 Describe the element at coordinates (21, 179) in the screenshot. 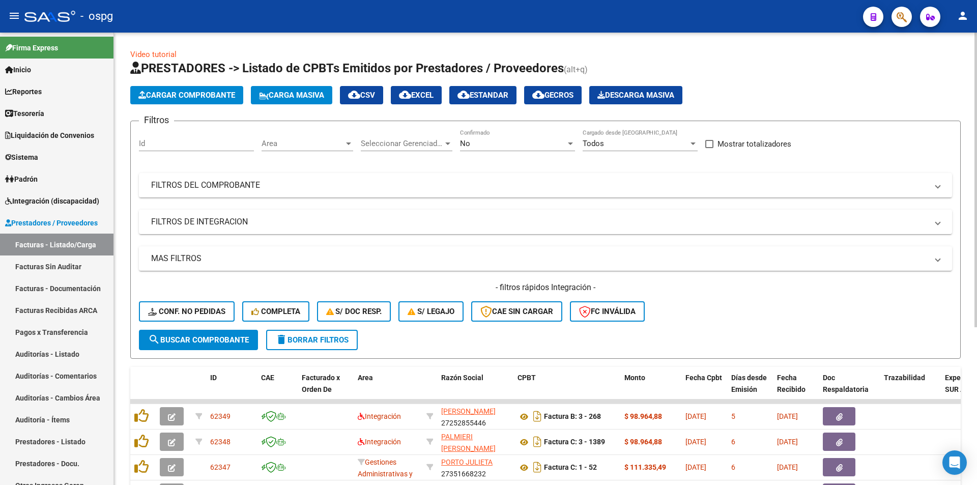

I see `span: Padrón` at that location.